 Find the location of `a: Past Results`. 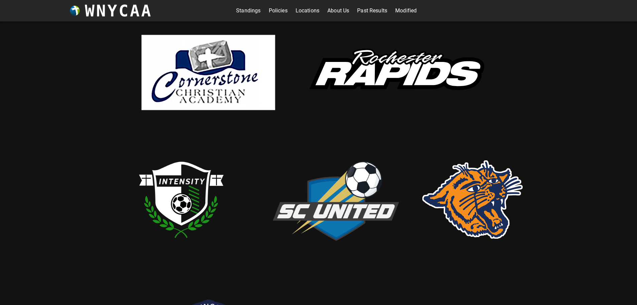

a: Past Results is located at coordinates (372, 11).